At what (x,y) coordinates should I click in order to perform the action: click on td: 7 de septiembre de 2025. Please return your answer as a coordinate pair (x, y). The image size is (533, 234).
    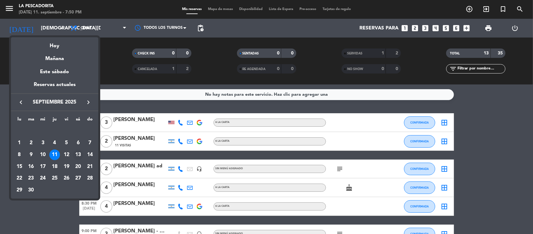
    Looking at the image, I should click on (90, 143).